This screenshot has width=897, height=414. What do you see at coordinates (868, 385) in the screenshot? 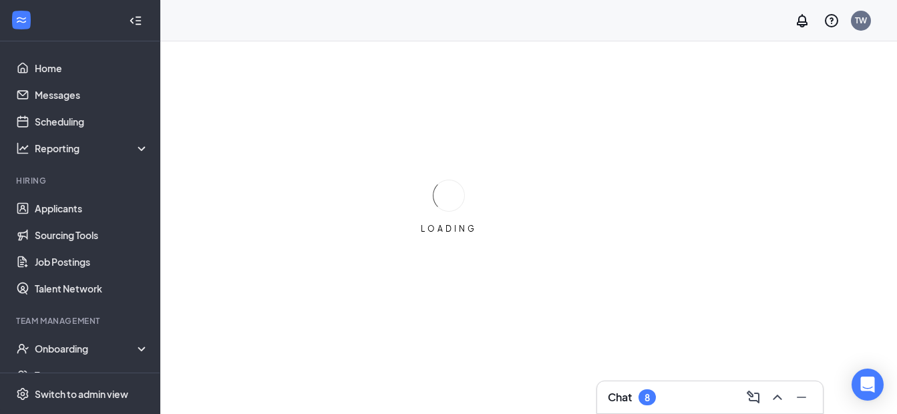
I see `div: Open Intercom Messenger` at bounding box center [868, 385].